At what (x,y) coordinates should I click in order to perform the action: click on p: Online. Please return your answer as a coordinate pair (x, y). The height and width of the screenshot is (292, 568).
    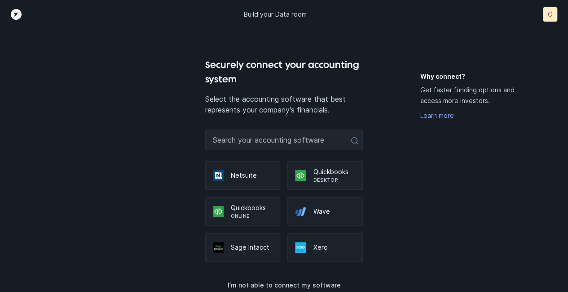
    Looking at the image, I should click on (252, 216).